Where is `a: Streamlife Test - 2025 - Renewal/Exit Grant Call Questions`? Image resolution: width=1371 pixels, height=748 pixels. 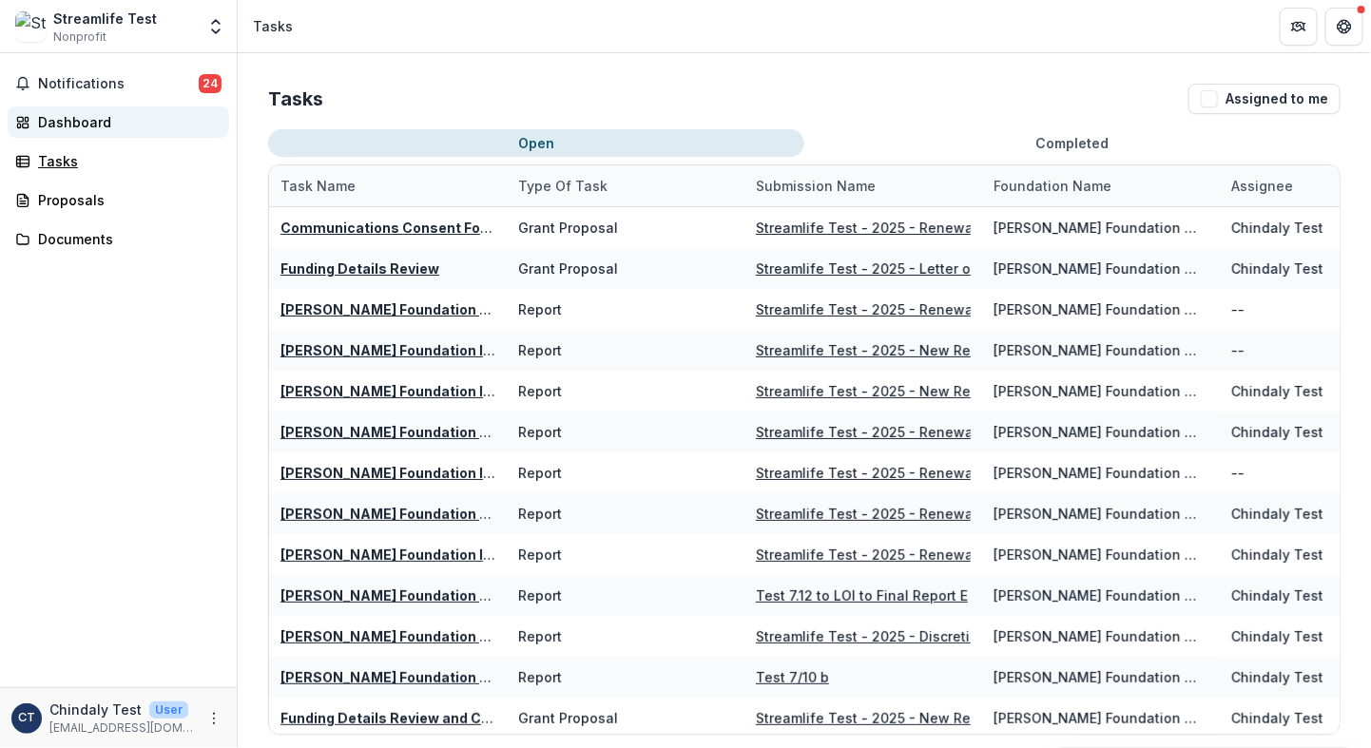
a: Streamlife Test - 2025 - Renewal/Exit Grant Call Questions is located at coordinates (951, 227).